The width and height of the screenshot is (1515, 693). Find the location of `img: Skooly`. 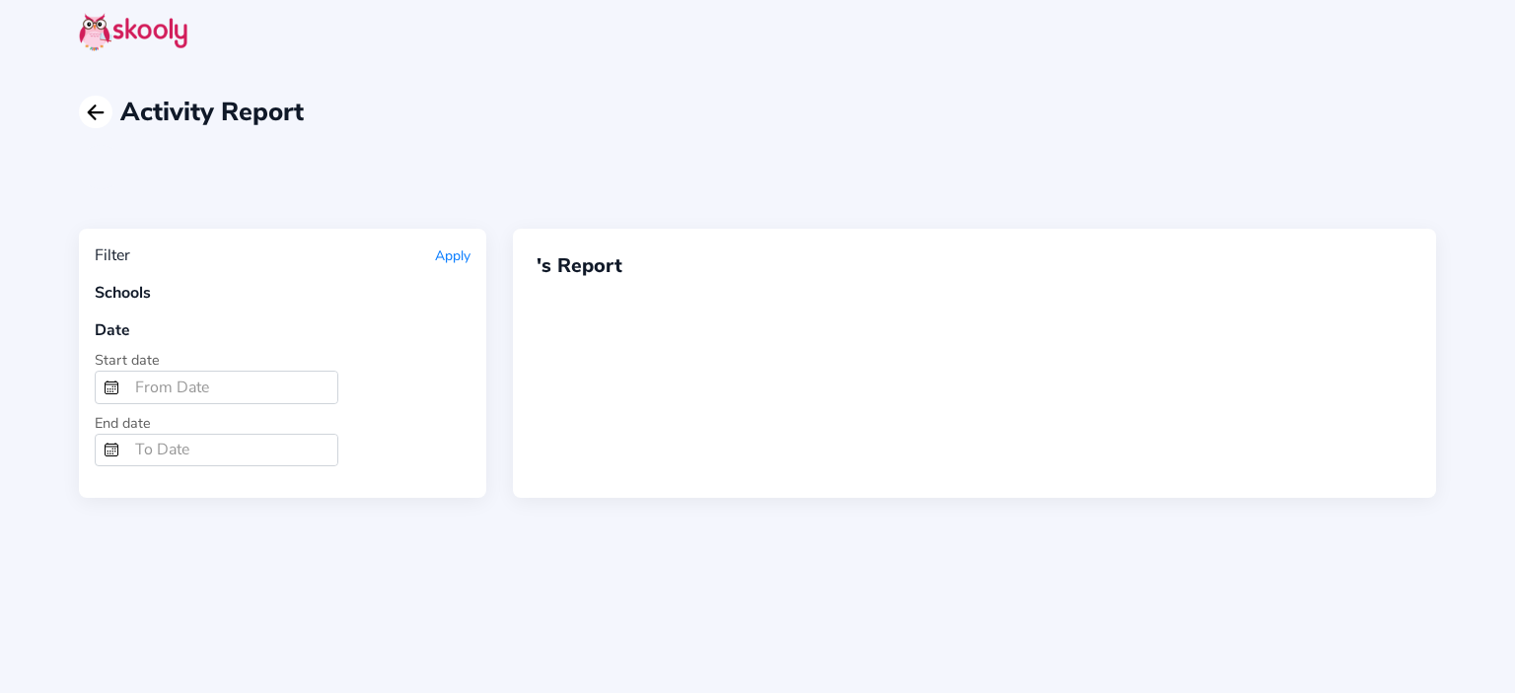

img: Skooly is located at coordinates (133, 32).